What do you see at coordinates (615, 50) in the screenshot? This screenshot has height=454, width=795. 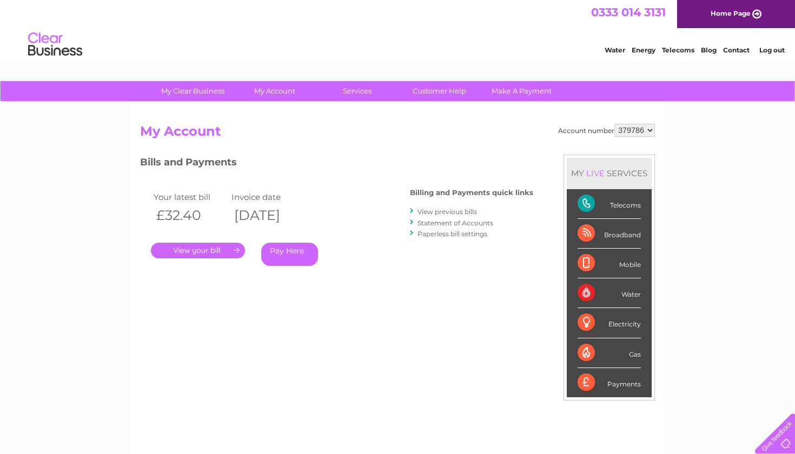 I see `a: Water` at bounding box center [615, 50].